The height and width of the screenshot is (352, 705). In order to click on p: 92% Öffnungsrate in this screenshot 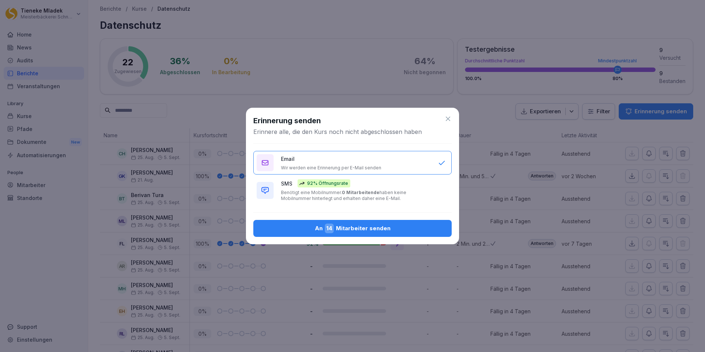, I will do `click(327, 183)`.